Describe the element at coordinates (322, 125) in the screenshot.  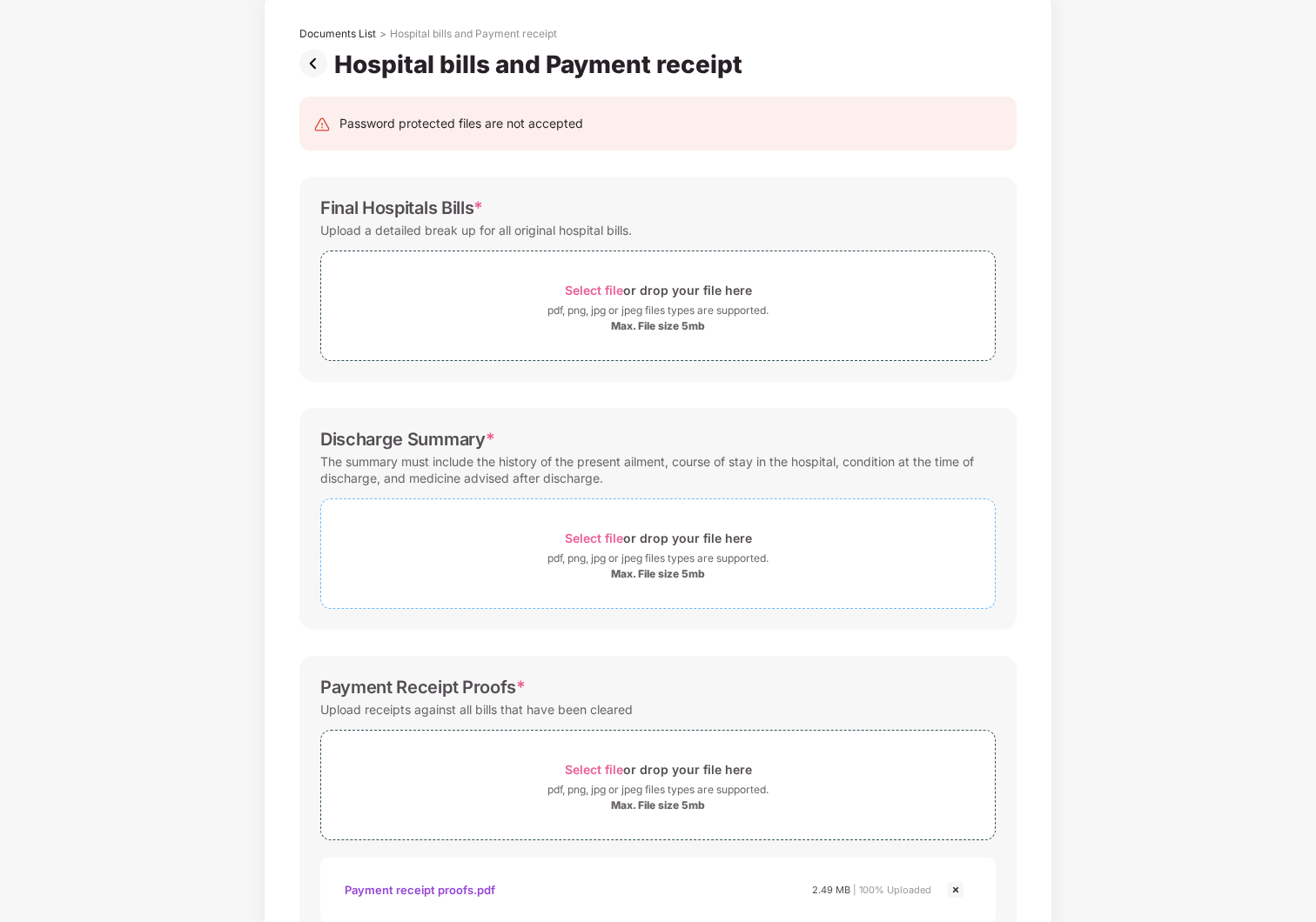
I see `img: svg+xml;base64,PHN2ZyB4bWxucz0iaHR0cDovL3d3dy53My5vcmcvMjAwMC9zdmciIHdpZHRoPSIyNCIgaGVpZ2h0PSIyNC...` at that location.